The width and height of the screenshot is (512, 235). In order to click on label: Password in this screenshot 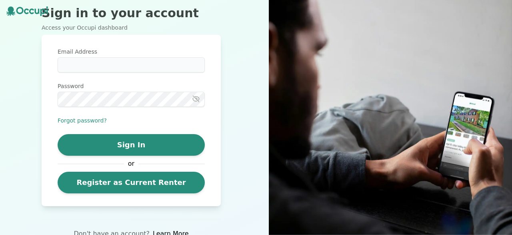, I will do `click(131, 86)`.